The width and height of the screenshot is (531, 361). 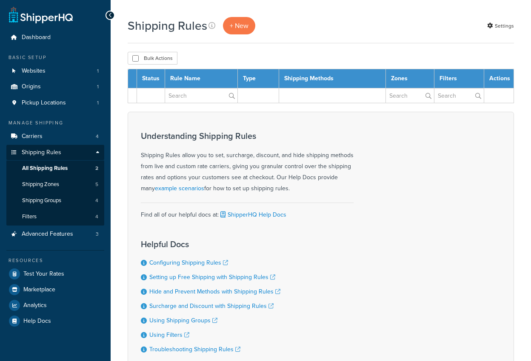 I want to click on th: Shipping Methods, so click(x=332, y=79).